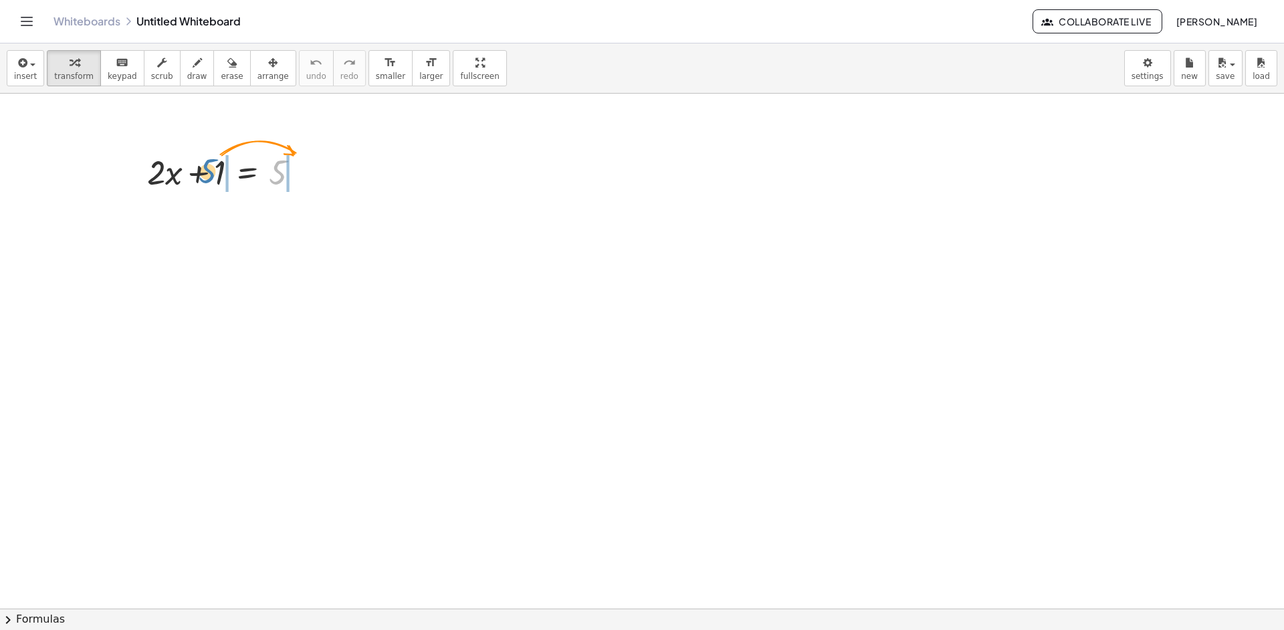 The height and width of the screenshot is (630, 1284). What do you see at coordinates (1261, 76) in the screenshot?
I see `span: load` at bounding box center [1261, 76].